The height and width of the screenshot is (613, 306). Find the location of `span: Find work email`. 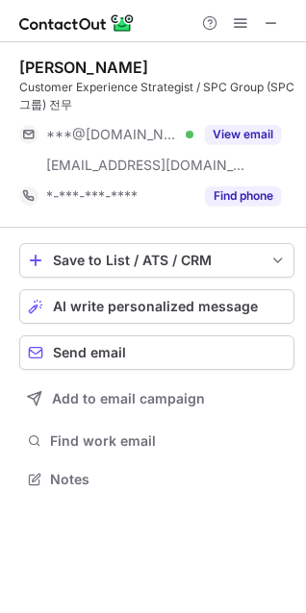

span: Find work email is located at coordinates (168, 441).